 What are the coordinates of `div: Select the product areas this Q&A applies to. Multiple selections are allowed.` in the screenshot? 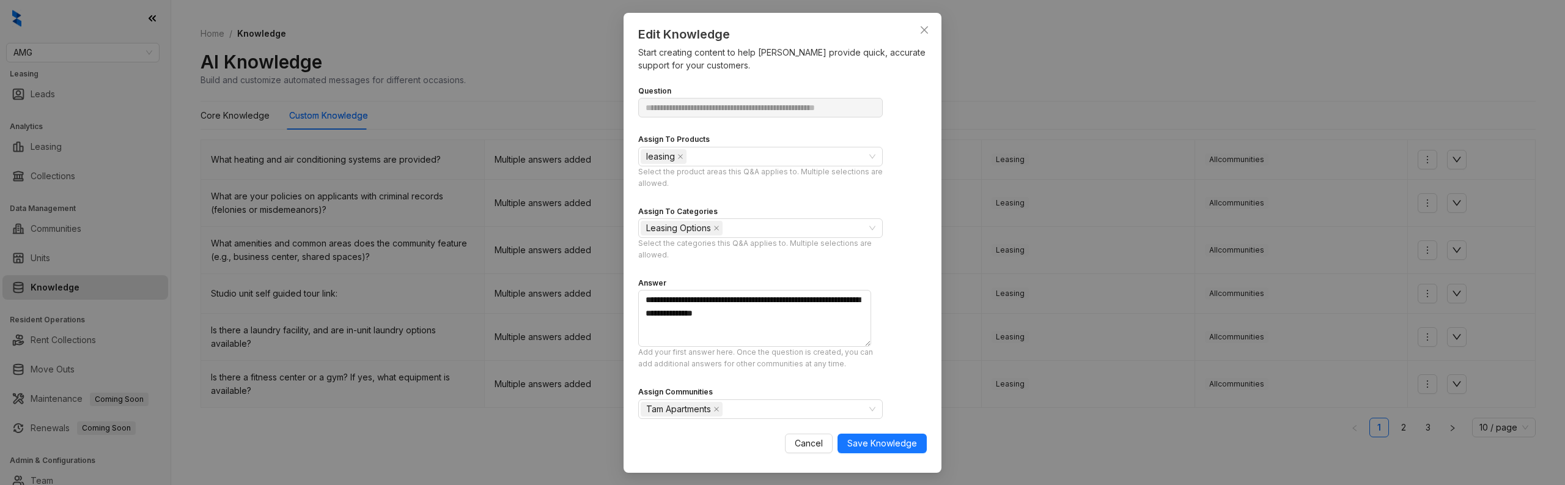 It's located at (761, 178).